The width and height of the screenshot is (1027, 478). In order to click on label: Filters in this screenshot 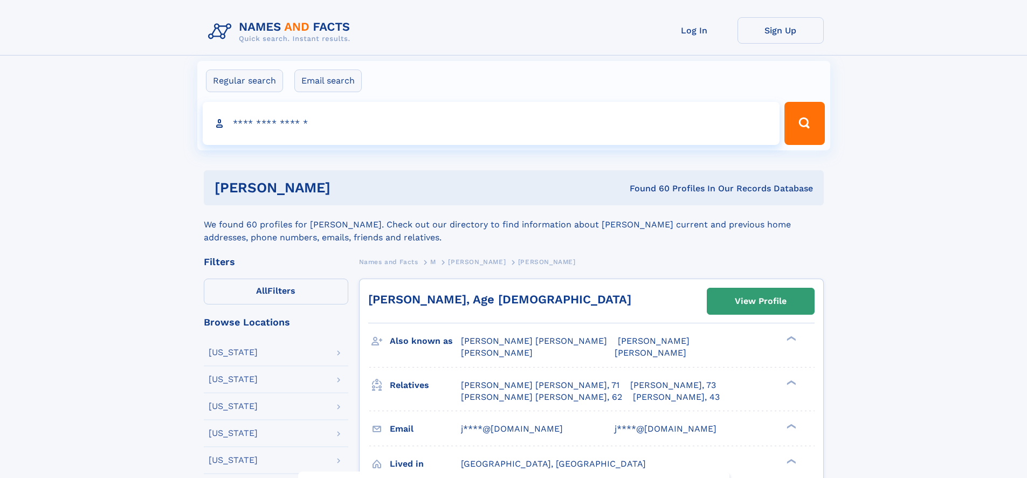, I will do `click(276, 292)`.